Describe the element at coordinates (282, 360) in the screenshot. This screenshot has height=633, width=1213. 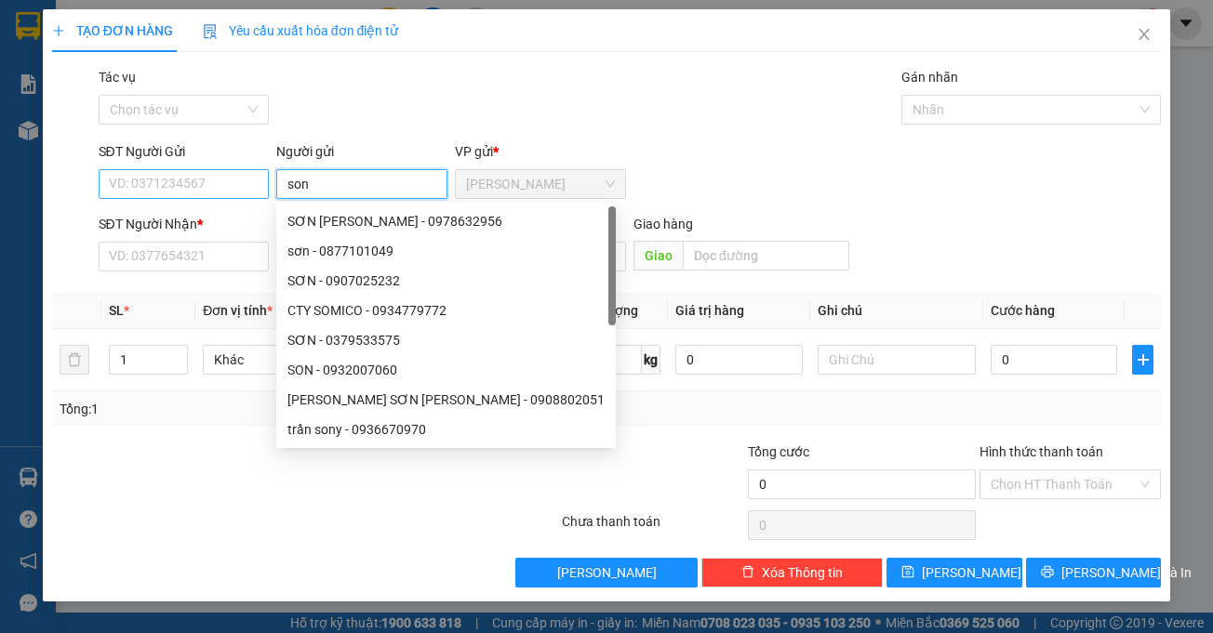
I see `span: Khác` at that location.